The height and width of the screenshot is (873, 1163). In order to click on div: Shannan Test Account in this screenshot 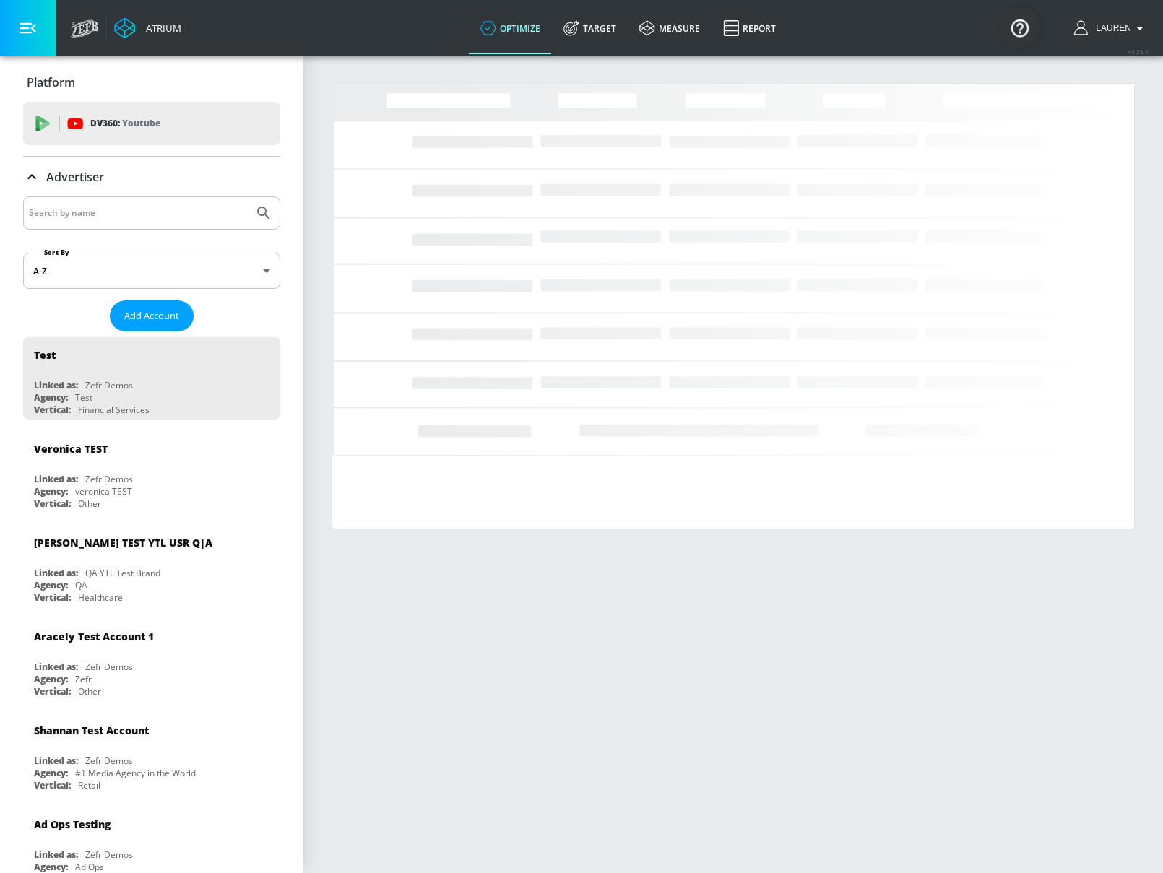, I will do `click(91, 730)`.